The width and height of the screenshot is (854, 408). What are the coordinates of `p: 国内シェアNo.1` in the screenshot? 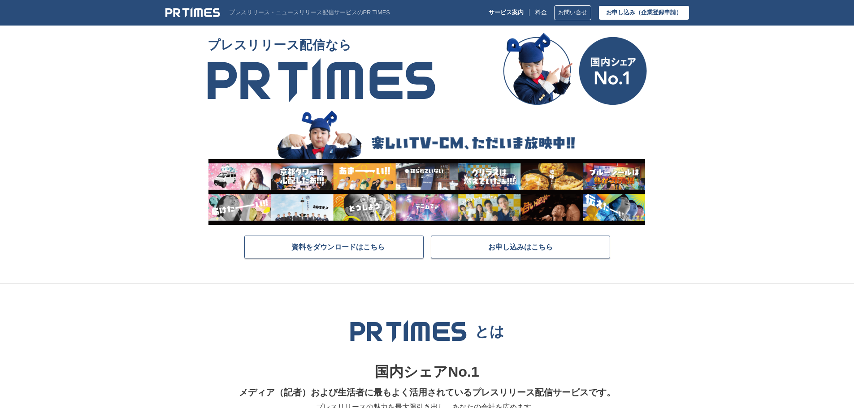 It's located at (427, 372).